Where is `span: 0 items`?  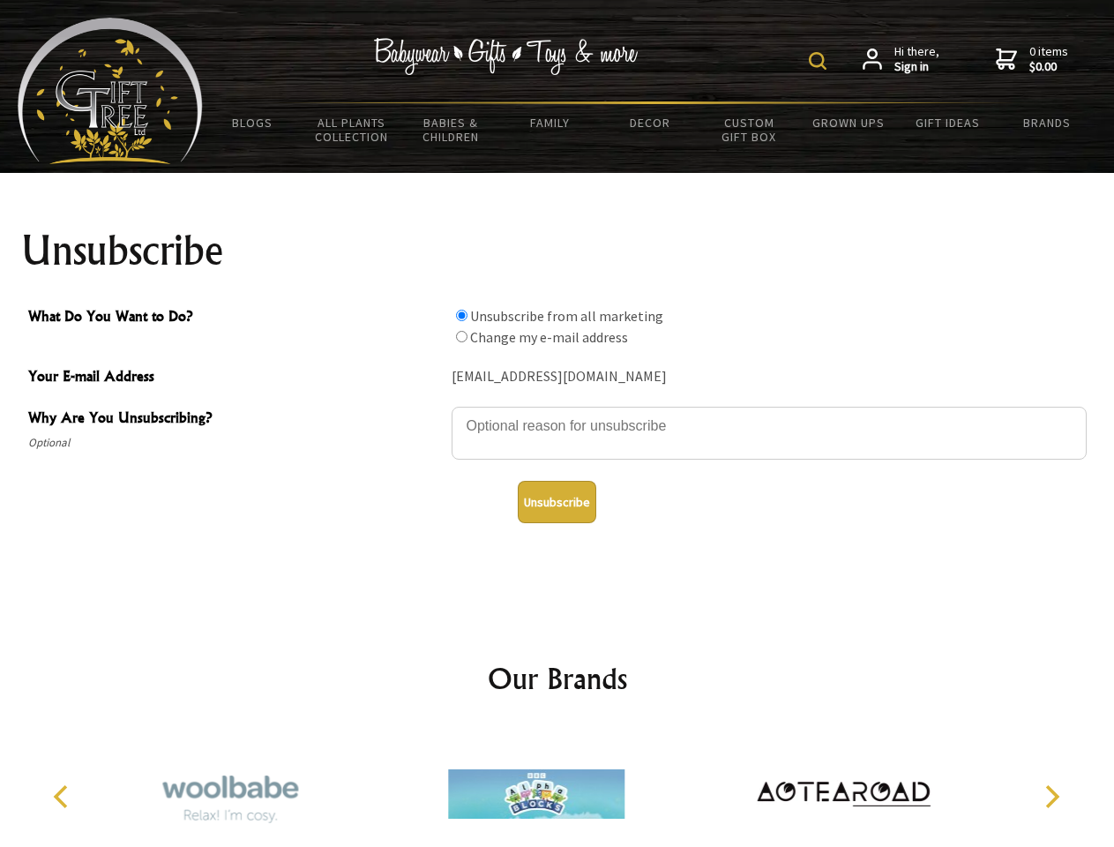
span: 0 items is located at coordinates (1049, 59).